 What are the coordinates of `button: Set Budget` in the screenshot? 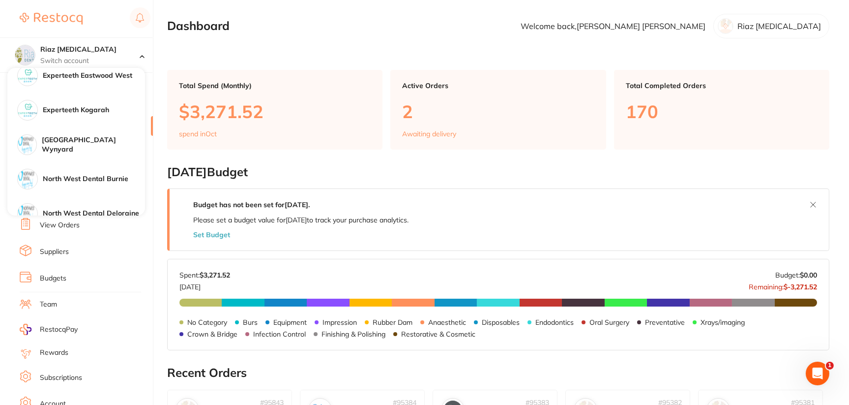 It's located at (211, 235).